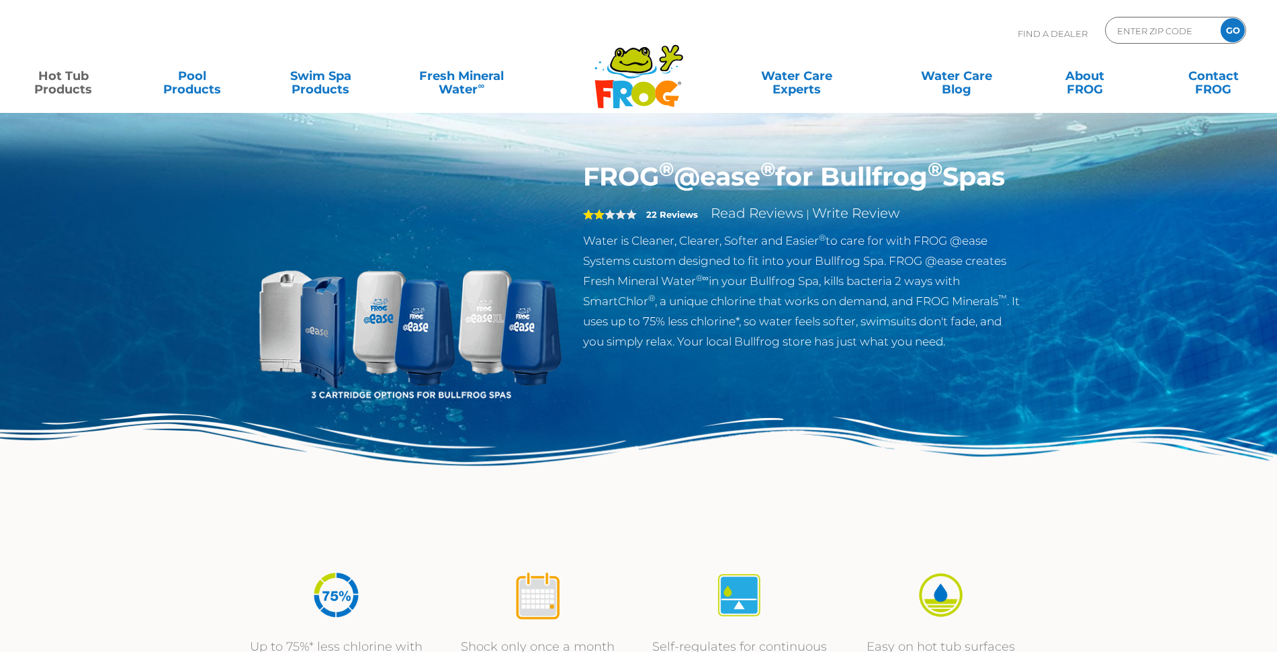 The width and height of the screenshot is (1277, 652). I want to click on a: ContactFROG, so click(1214, 76).